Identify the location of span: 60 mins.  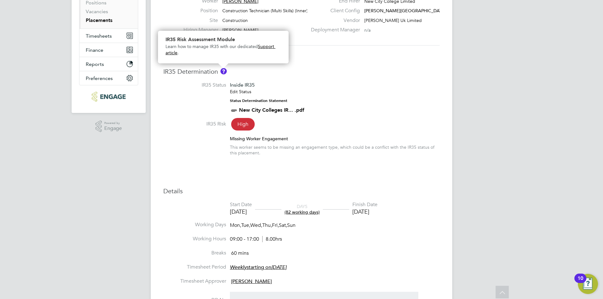
(240, 253).